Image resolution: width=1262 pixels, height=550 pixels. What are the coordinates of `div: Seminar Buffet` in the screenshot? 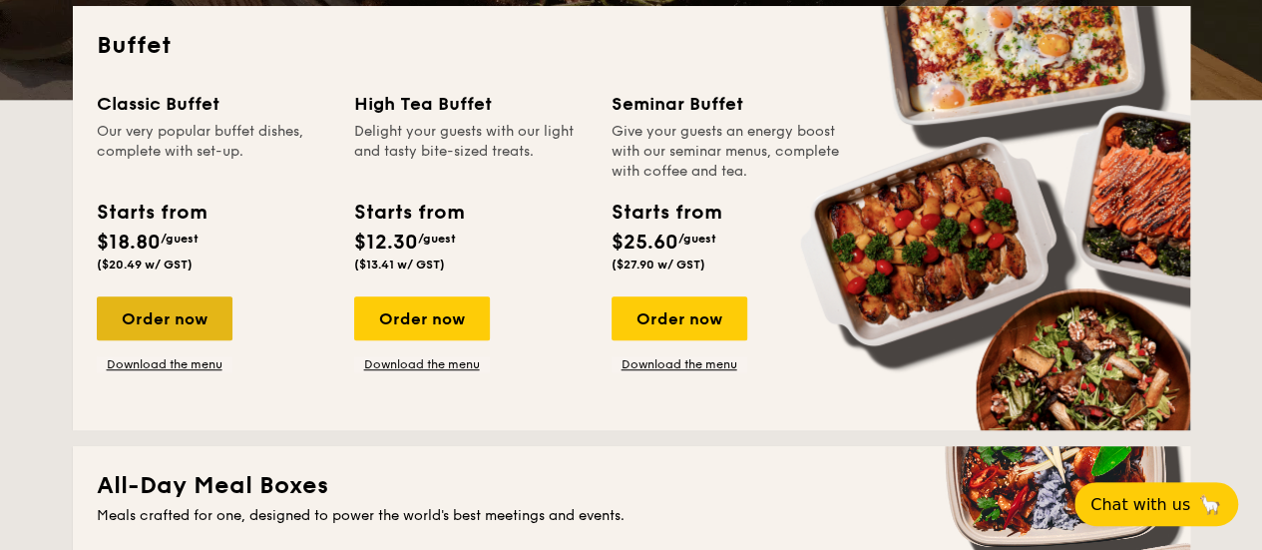 It's located at (728, 104).